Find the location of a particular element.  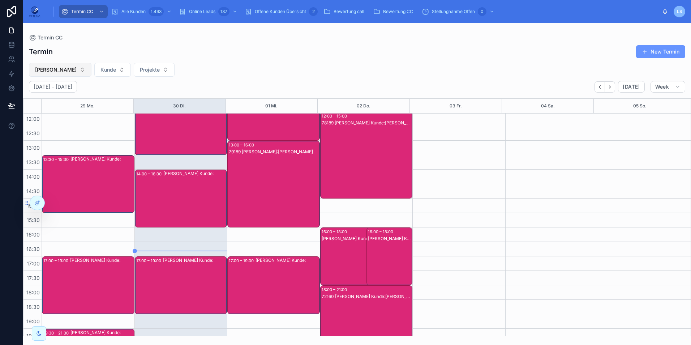

button: 30 Di. is located at coordinates (179, 106).